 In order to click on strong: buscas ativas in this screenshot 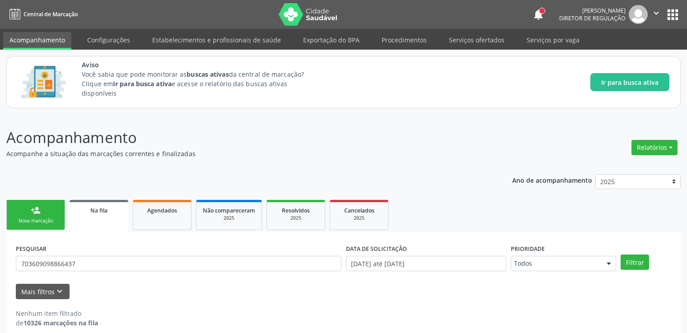, I will do `click(207, 74)`.